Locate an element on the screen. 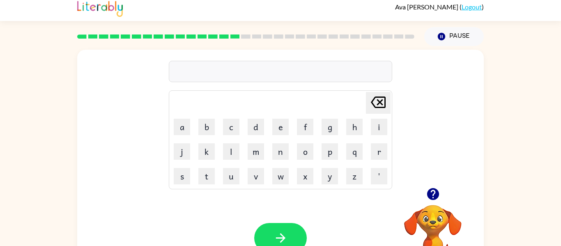 Image resolution: width=561 pixels, height=246 pixels. button: q is located at coordinates (355, 152).